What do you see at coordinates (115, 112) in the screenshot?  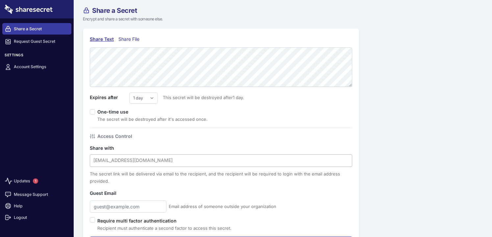 I see `label: One-time use` at bounding box center [115, 112].